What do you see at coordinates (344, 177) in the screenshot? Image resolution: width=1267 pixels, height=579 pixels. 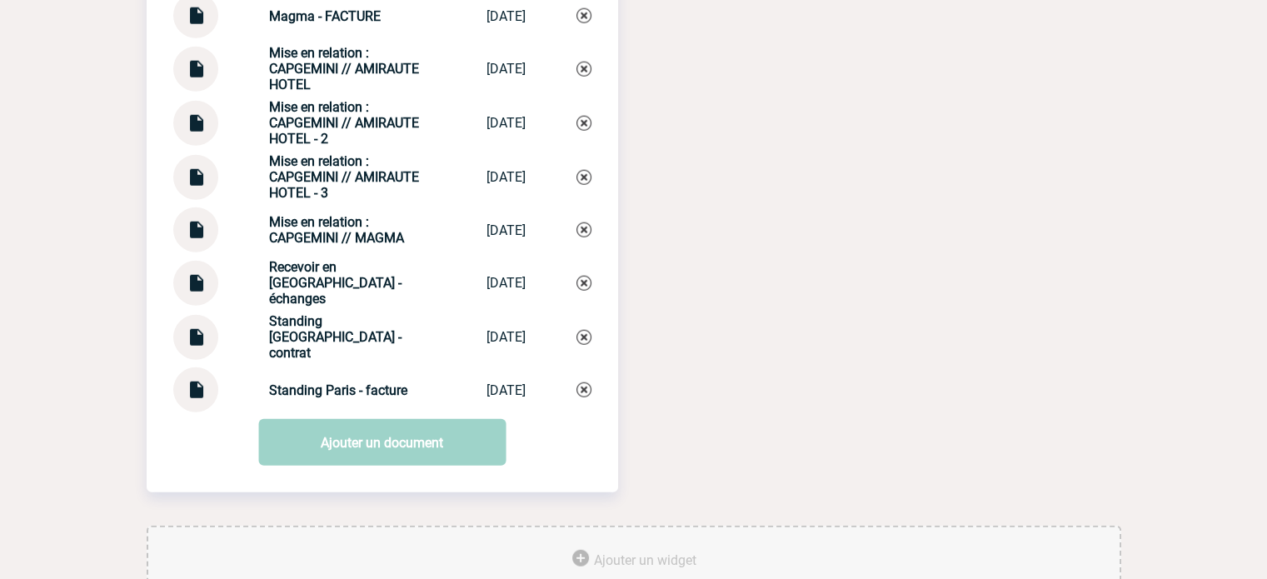 I see `strong: Mise en relation : CAPGEMINI // AMIRAUTE HOTEL - 3` at bounding box center [344, 177].